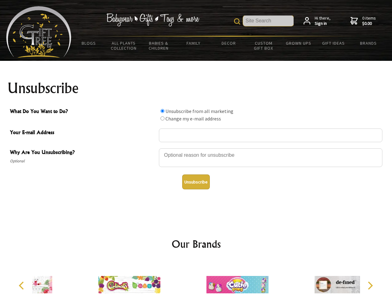 Image resolution: width=392 pixels, height=298 pixels. What do you see at coordinates (194, 43) in the screenshot?
I see `a: Family` at bounding box center [194, 43].